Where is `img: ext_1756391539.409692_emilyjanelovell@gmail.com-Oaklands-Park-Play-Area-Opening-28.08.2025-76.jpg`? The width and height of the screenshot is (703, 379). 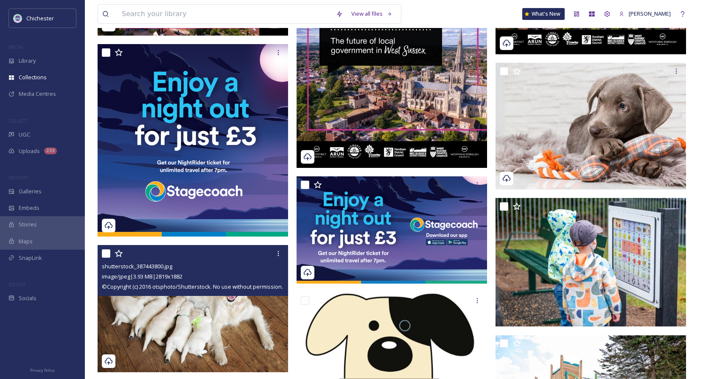 img: ext_1756391539.409692_emilyjanelovell@gmail.com-Oaklands-Park-Play-Area-Opening-28.08.2025-76.jpg is located at coordinates (592, 262).